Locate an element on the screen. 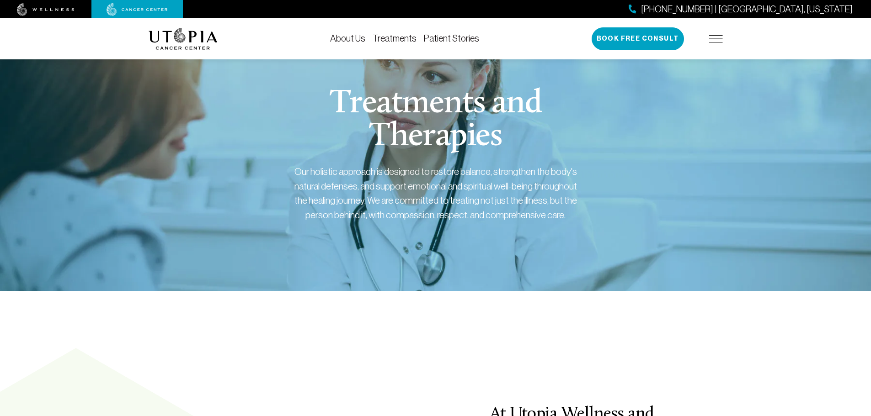 The height and width of the screenshot is (416, 871). a: Treatments is located at coordinates (395, 38).